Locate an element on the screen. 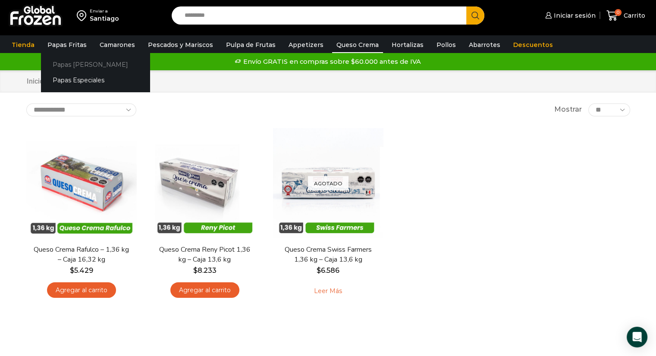  a: Agregar al carrito: “Queso Crema Rafulco - 1,36 kg - Caja 16,32 kg” is located at coordinates (82, 290).